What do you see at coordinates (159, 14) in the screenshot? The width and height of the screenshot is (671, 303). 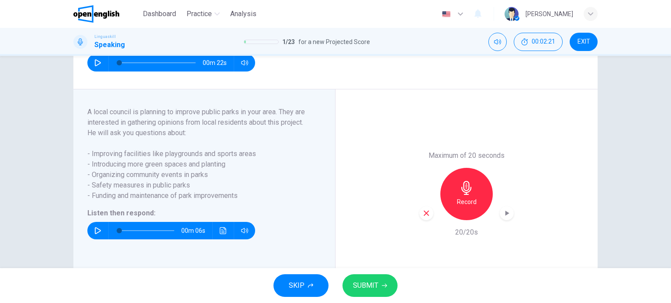 I see `span: Dashboard` at bounding box center [159, 14].